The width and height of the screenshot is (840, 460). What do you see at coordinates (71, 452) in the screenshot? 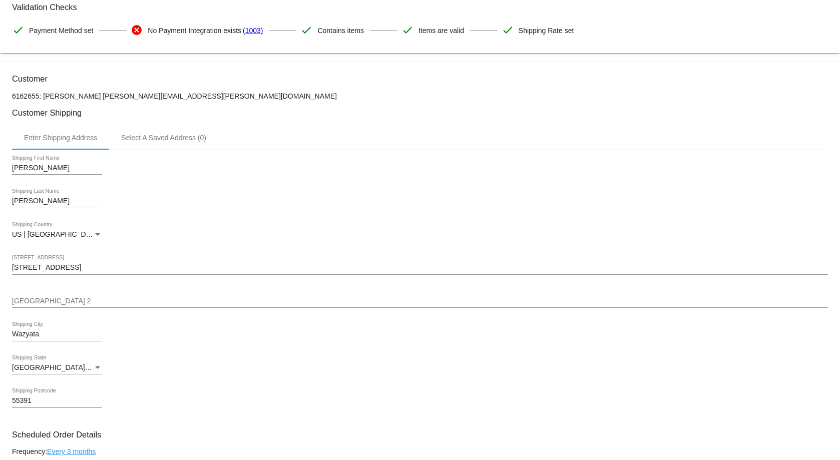
I see `a: Every 3 months` at bounding box center [71, 452].